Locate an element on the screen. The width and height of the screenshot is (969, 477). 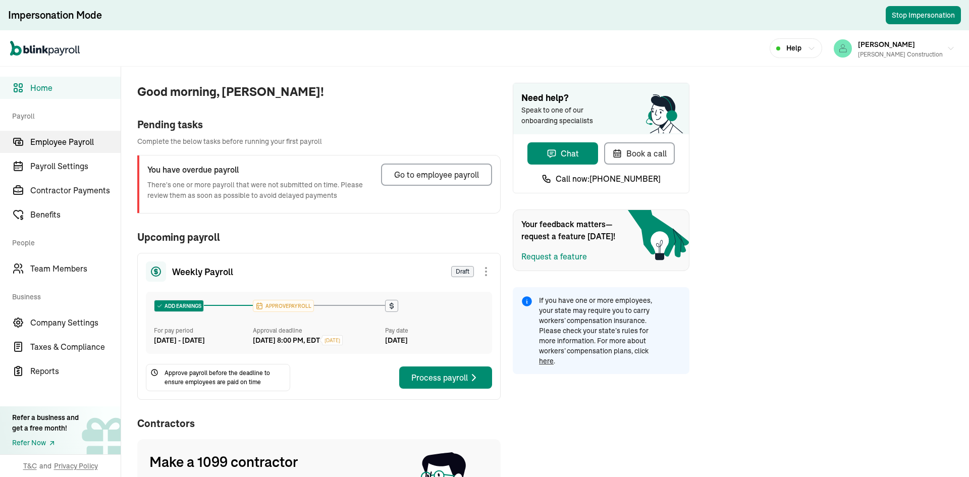
span: Help is located at coordinates (794, 48).